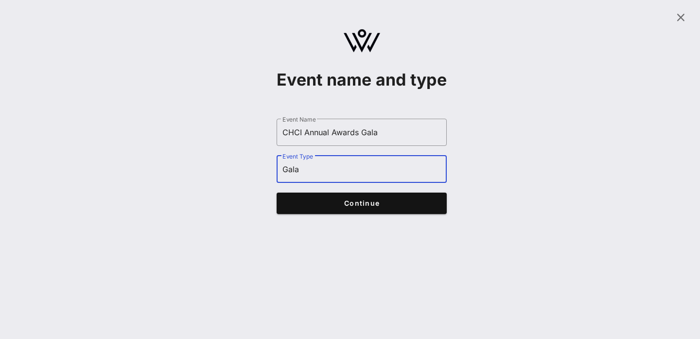 This screenshot has width=700, height=339. Describe the element at coordinates (362, 169) in the screenshot. I see `input: Event Type` at that location.